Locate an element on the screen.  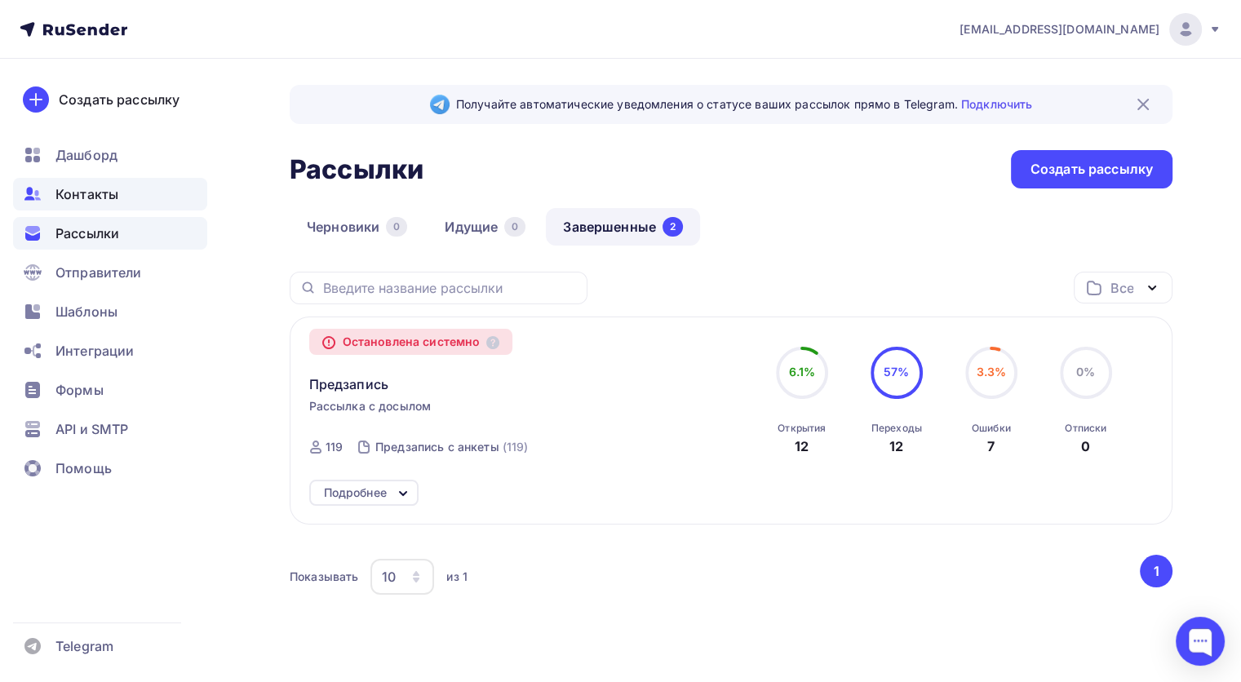
a: Идущие0 is located at coordinates (485, 227).